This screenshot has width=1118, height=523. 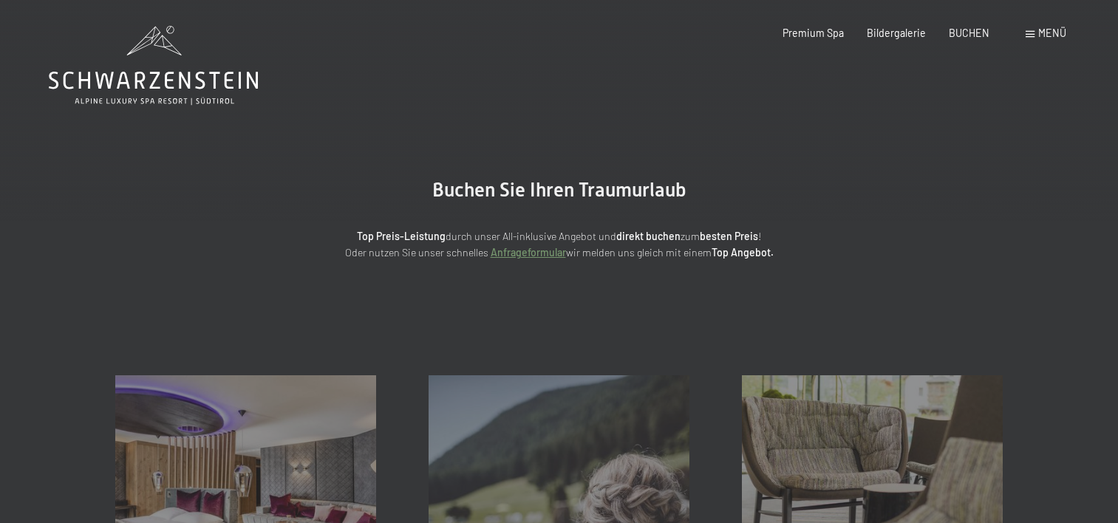 What do you see at coordinates (648, 236) in the screenshot?
I see `strong: direkt buchen` at bounding box center [648, 236].